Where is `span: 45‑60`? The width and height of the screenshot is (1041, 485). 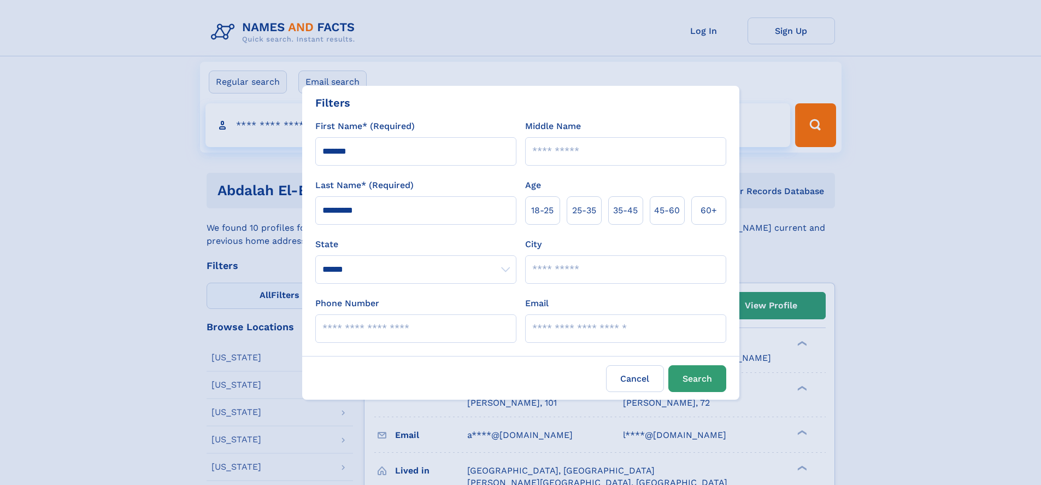
span: 45‑60 is located at coordinates (667, 210).